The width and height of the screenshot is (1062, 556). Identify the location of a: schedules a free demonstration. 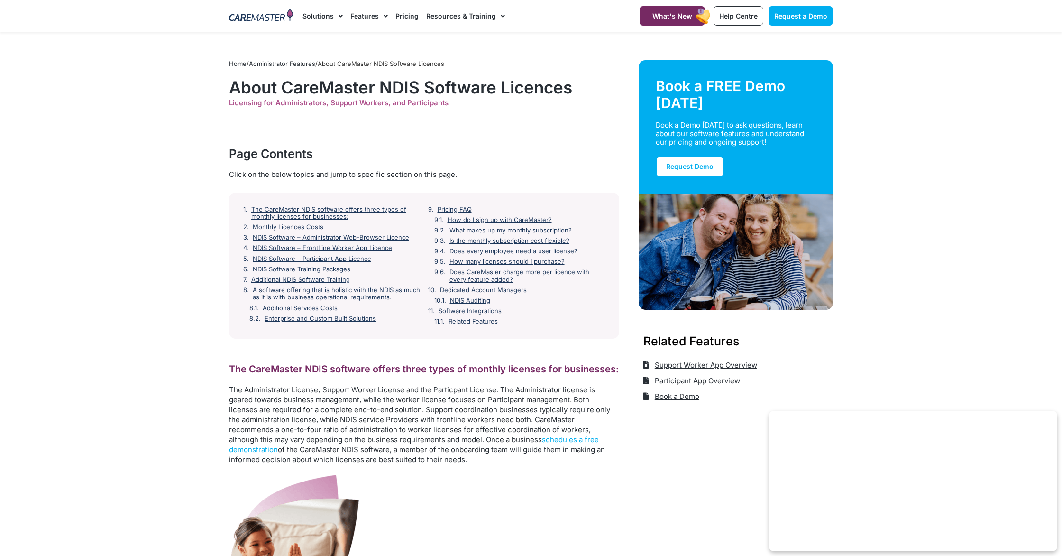
(414, 444).